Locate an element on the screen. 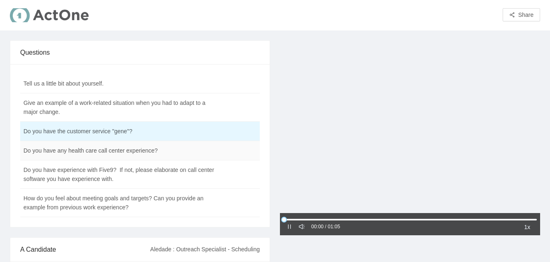  div: A Candidate is located at coordinates (85, 250).